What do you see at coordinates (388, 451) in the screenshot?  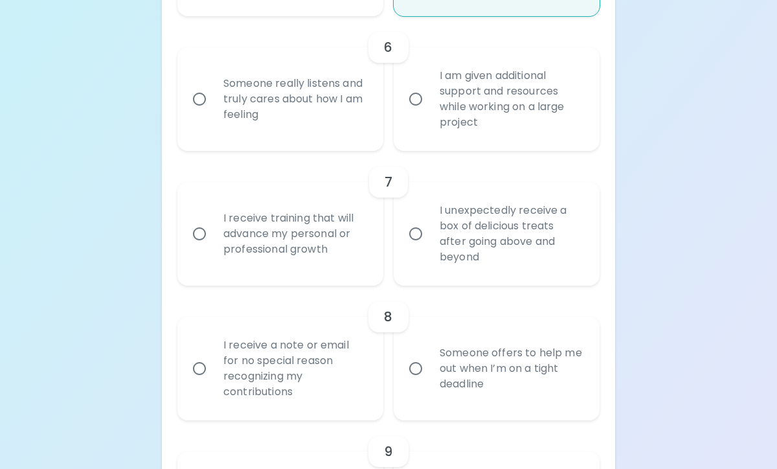 I see `h6: 9` at bounding box center [388, 451].